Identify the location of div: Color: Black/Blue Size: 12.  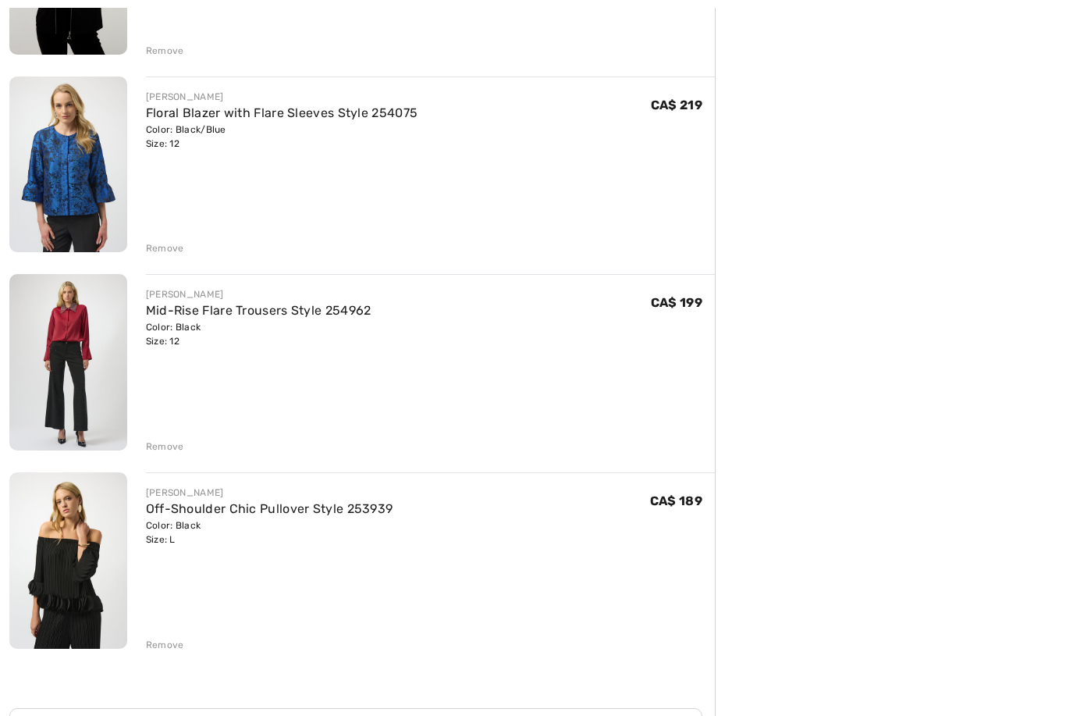
(282, 137).